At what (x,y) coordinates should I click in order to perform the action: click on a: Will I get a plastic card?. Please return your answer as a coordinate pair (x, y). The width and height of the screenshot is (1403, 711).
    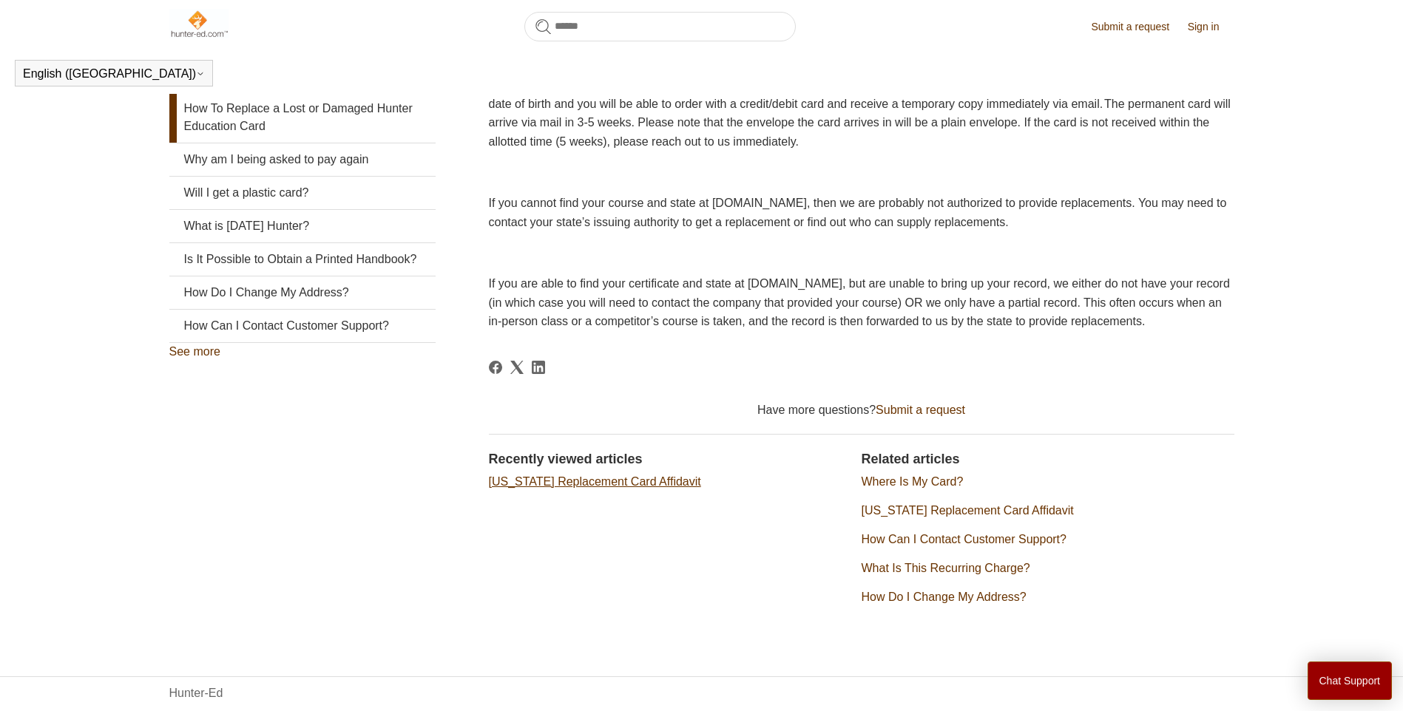
    Looking at the image, I should click on (302, 193).